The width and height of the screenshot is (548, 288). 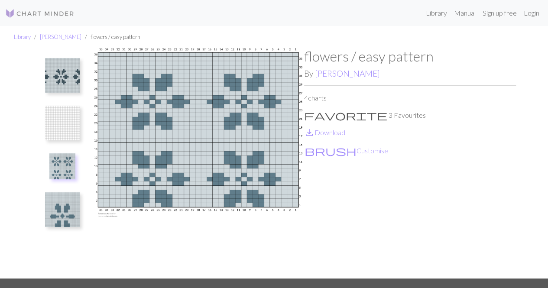 What do you see at coordinates (346, 115) in the screenshot?
I see `span: favorite` at bounding box center [346, 115].